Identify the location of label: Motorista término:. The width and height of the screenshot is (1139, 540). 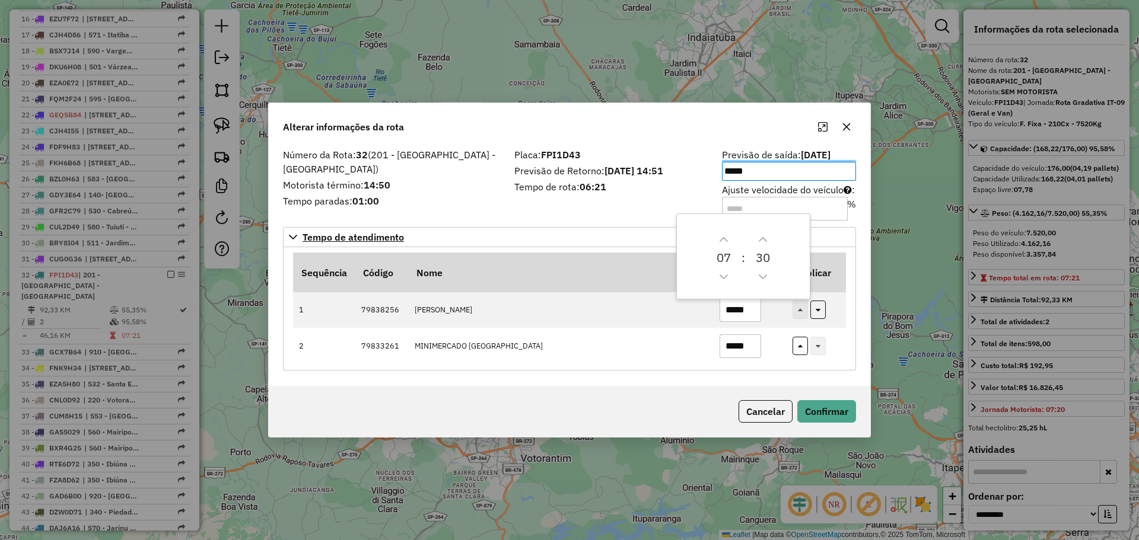
(391, 185).